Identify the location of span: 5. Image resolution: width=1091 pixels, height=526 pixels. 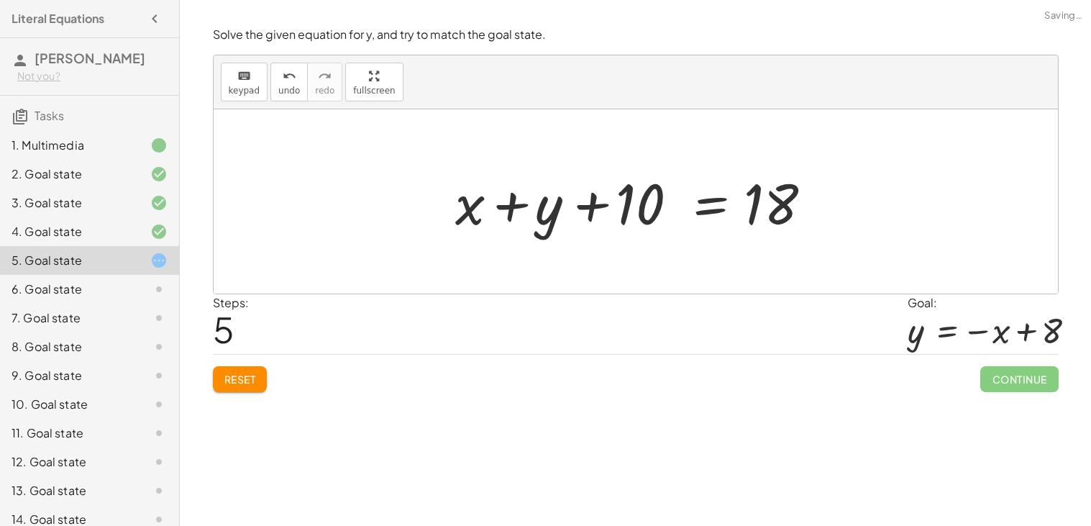
(224, 329).